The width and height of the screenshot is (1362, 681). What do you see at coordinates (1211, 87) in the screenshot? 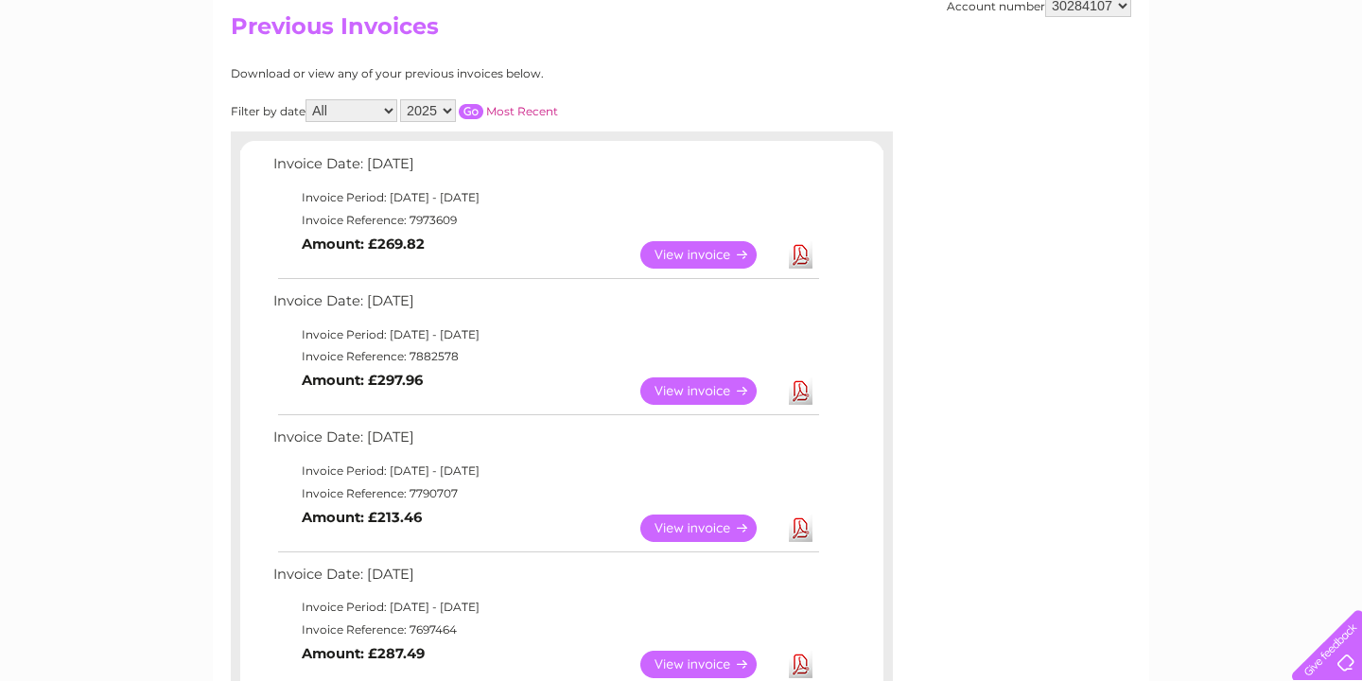
I see `a: Blog` at bounding box center [1211, 87].